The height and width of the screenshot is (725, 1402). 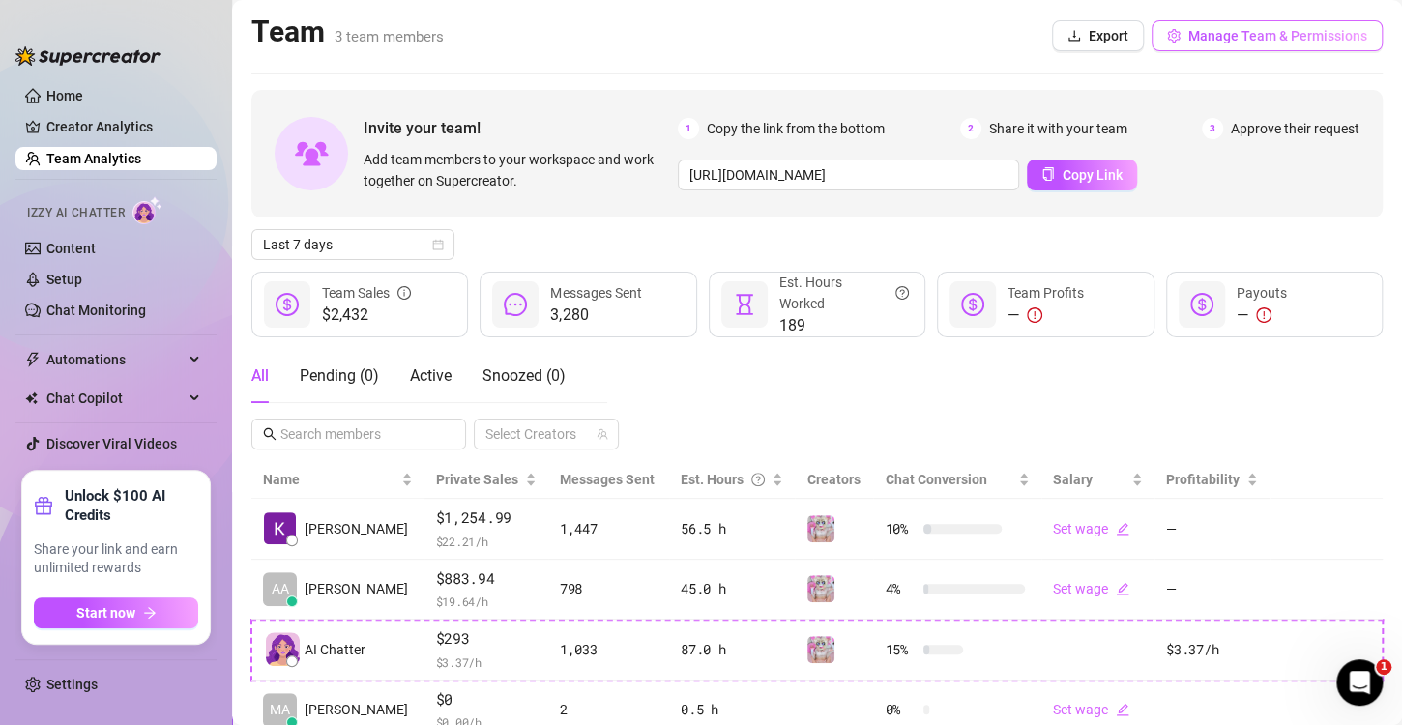 I want to click on img: izzy-ai-chatter-avatar-DDCN_rTZ.svg, so click(x=282, y=649).